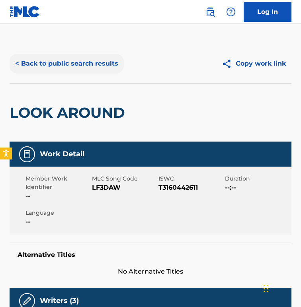 This screenshot has height=307, width=301. What do you see at coordinates (58, 183) in the screenshot?
I see `span: Member Work Identifier` at bounding box center [58, 183].